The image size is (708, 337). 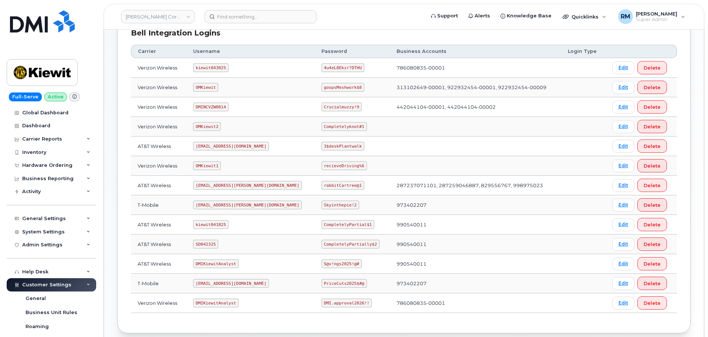 What do you see at coordinates (207, 166) in the screenshot?
I see `code: OMKiewit1` at bounding box center [207, 166].